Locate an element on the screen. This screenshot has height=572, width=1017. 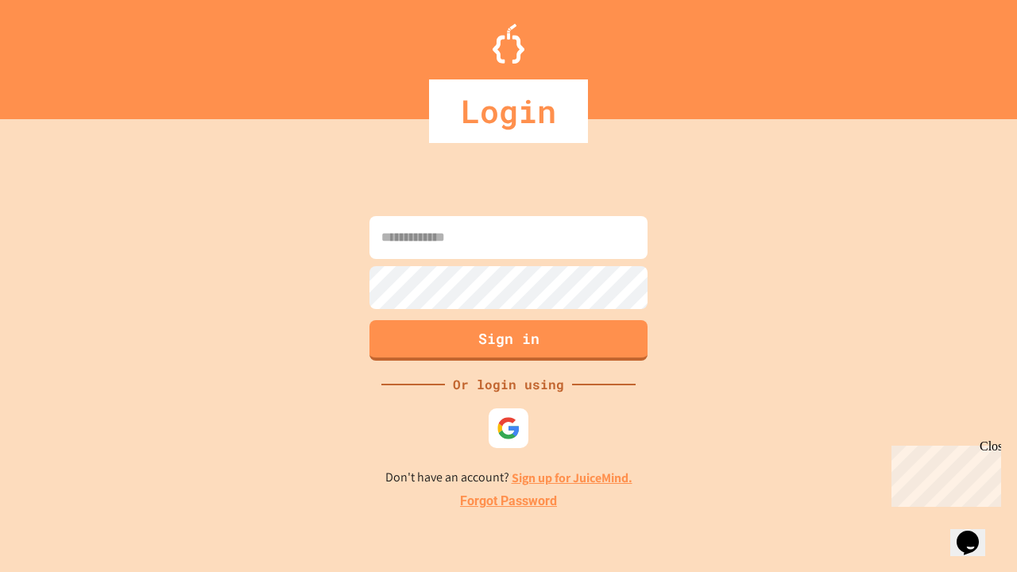
img: google-icon.svg is located at coordinates (508, 428).